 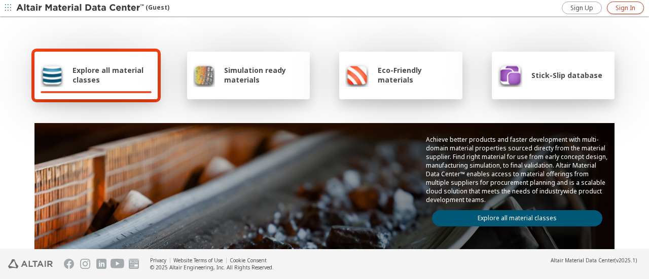 What do you see at coordinates (417, 75) in the screenshot?
I see `span: Eco-Friendly materials` at bounding box center [417, 75].